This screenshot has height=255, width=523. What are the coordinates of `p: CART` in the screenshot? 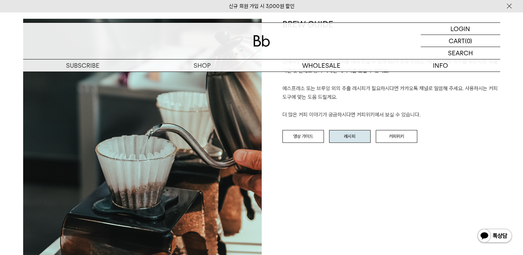 It's located at (457, 41).